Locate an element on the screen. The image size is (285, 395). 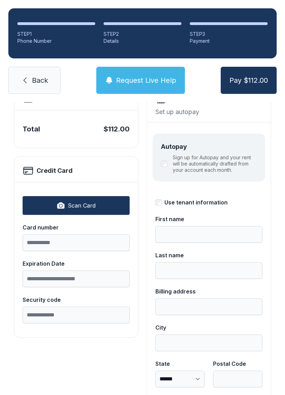
select: State is located at coordinates (180, 379).